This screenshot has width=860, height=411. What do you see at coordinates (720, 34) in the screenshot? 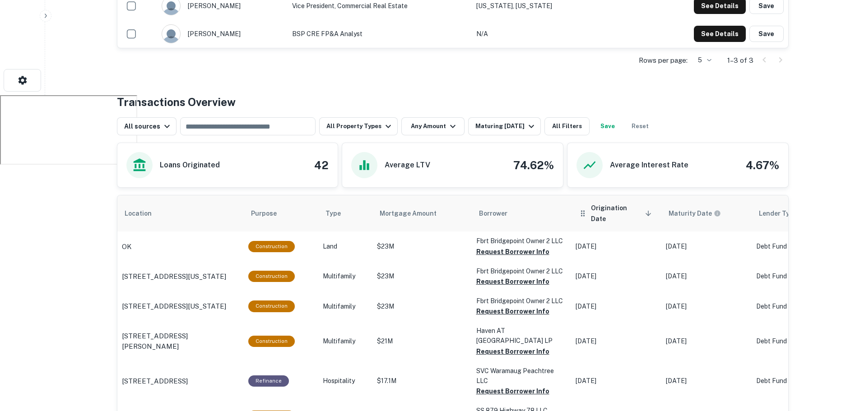
I see `button: See Details` at bounding box center [720, 34].